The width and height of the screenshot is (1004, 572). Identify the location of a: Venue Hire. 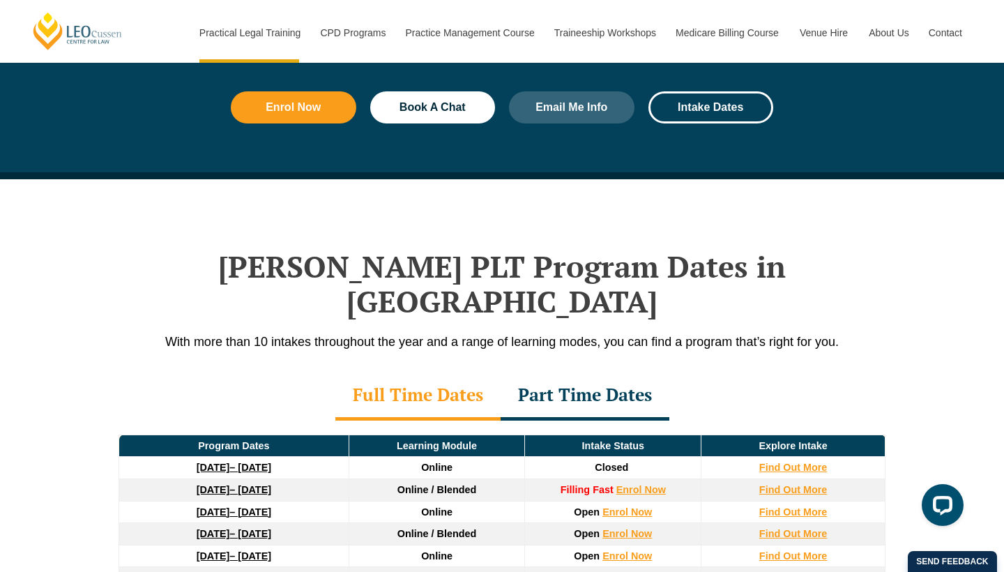
(824, 33).